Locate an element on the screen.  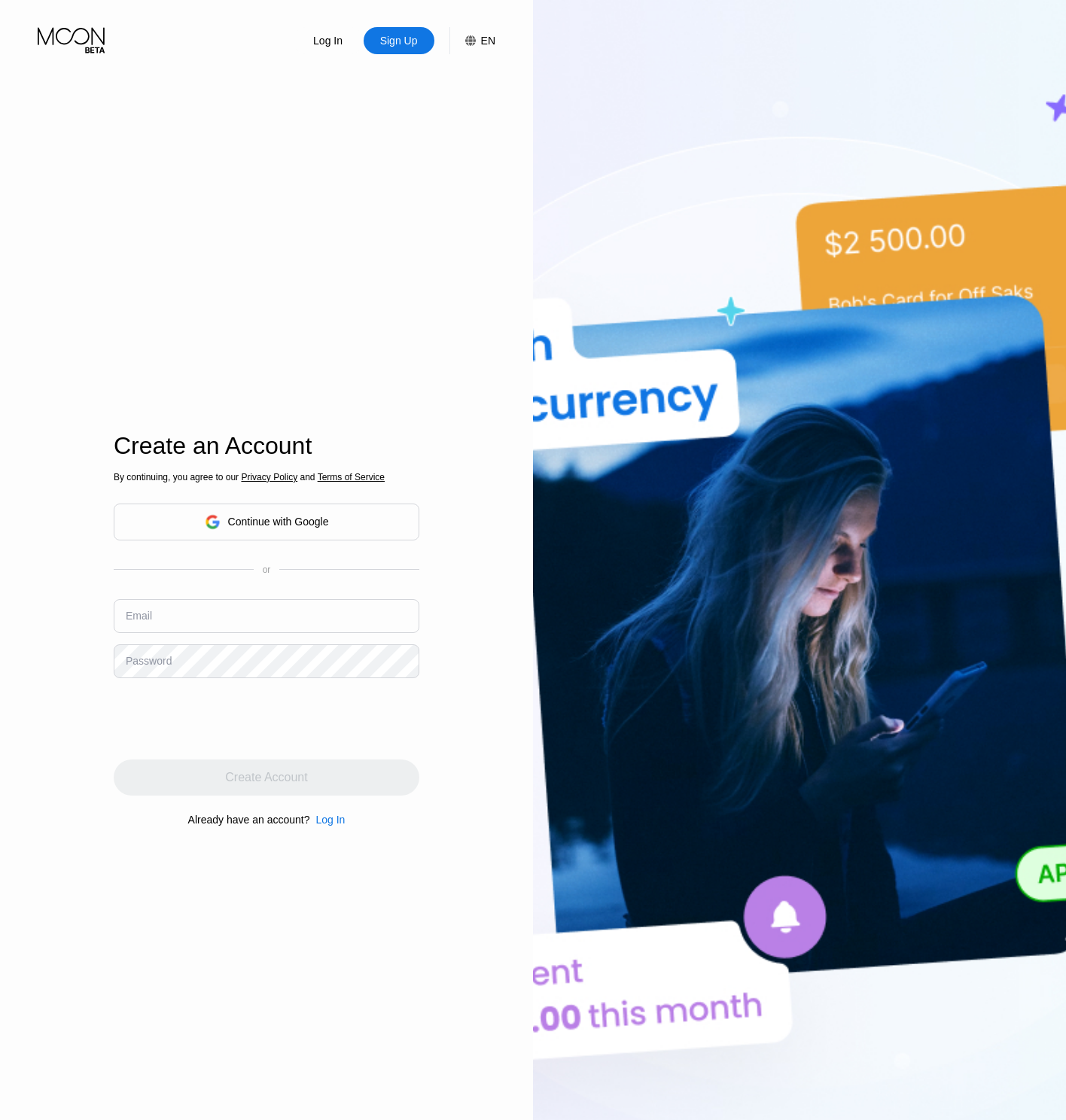
div: or is located at coordinates (267, 569).